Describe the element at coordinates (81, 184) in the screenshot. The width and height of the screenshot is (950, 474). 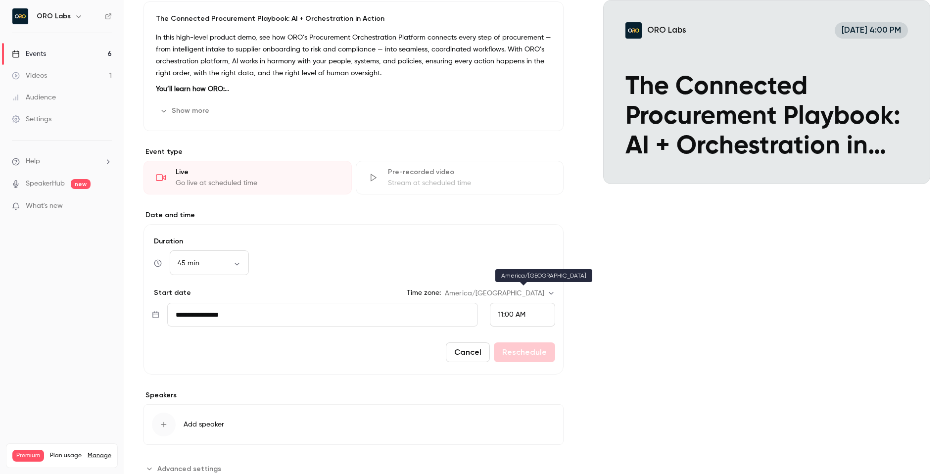
I see `span: new` at that location.